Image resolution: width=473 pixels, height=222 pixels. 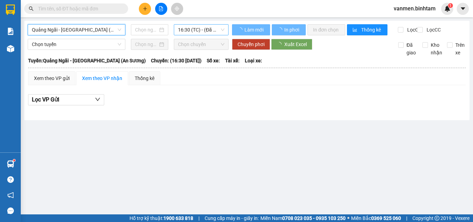 I want to click on button: Chuyển phơi, so click(x=251, y=44).